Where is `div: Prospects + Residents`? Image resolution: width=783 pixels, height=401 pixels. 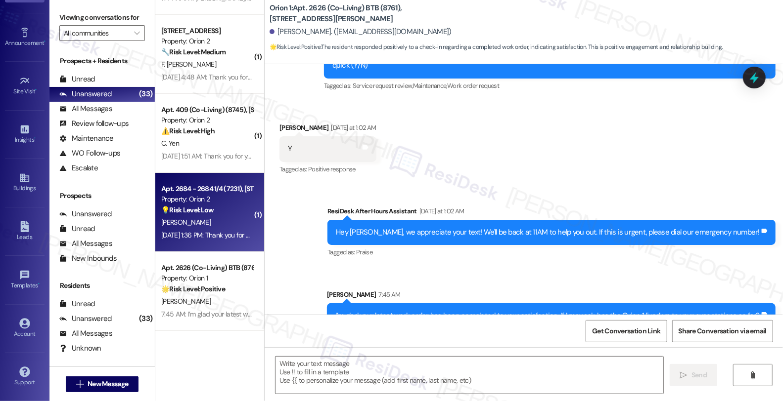 div: Prospects + Residents is located at coordinates (102, 61).